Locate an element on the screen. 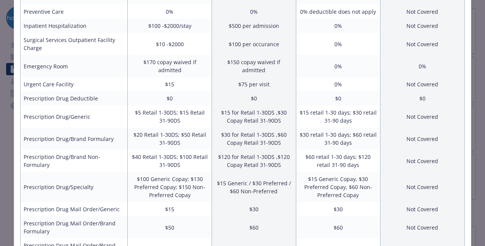  td: $10 -$2000 is located at coordinates (170, 44).